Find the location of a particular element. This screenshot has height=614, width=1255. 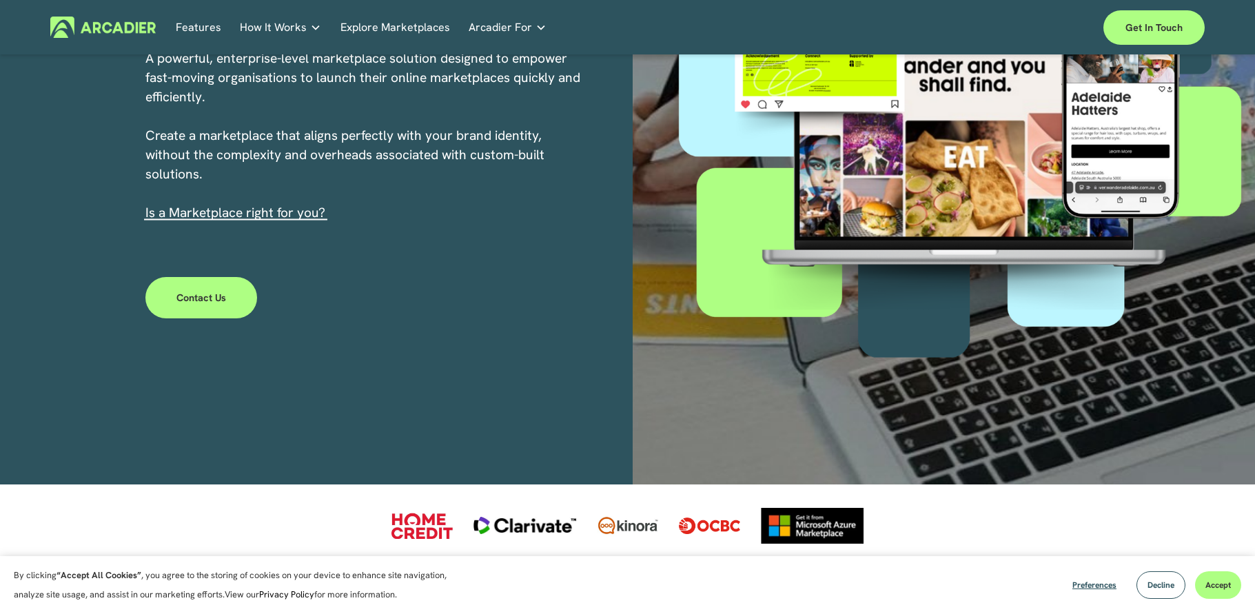

a: Get in touch is located at coordinates (1154, 28).